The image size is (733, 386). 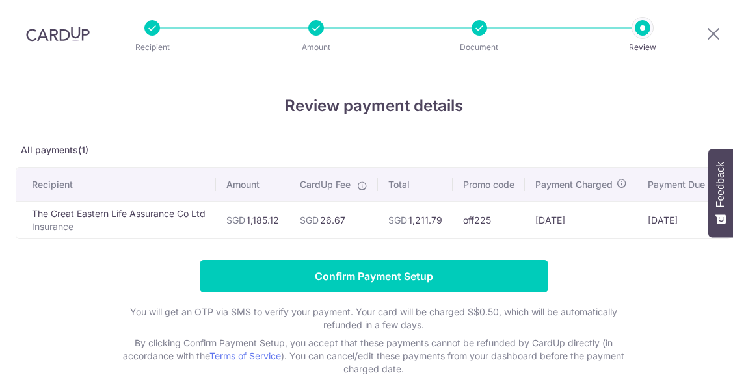 What do you see at coordinates (573, 185) in the screenshot?
I see `span: Payment Charged` at bounding box center [573, 185].